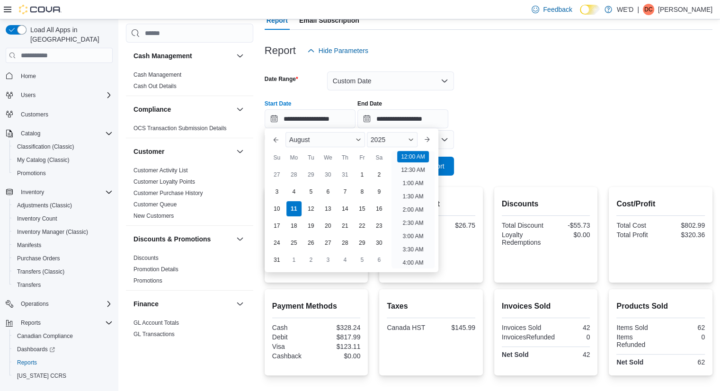 The width and height of the screenshot is (720, 391). Describe the element at coordinates (154, 334) in the screenshot. I see `a: GL Transactions` at that location.